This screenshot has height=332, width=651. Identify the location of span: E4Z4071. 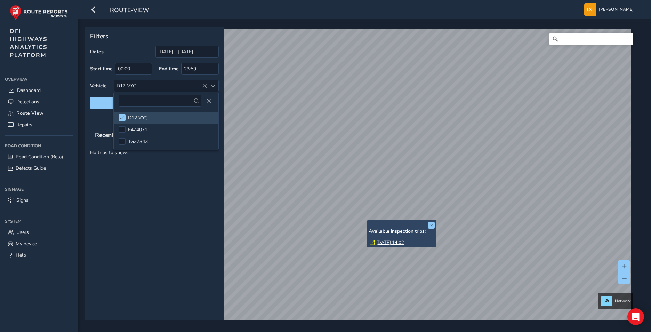
(138, 129).